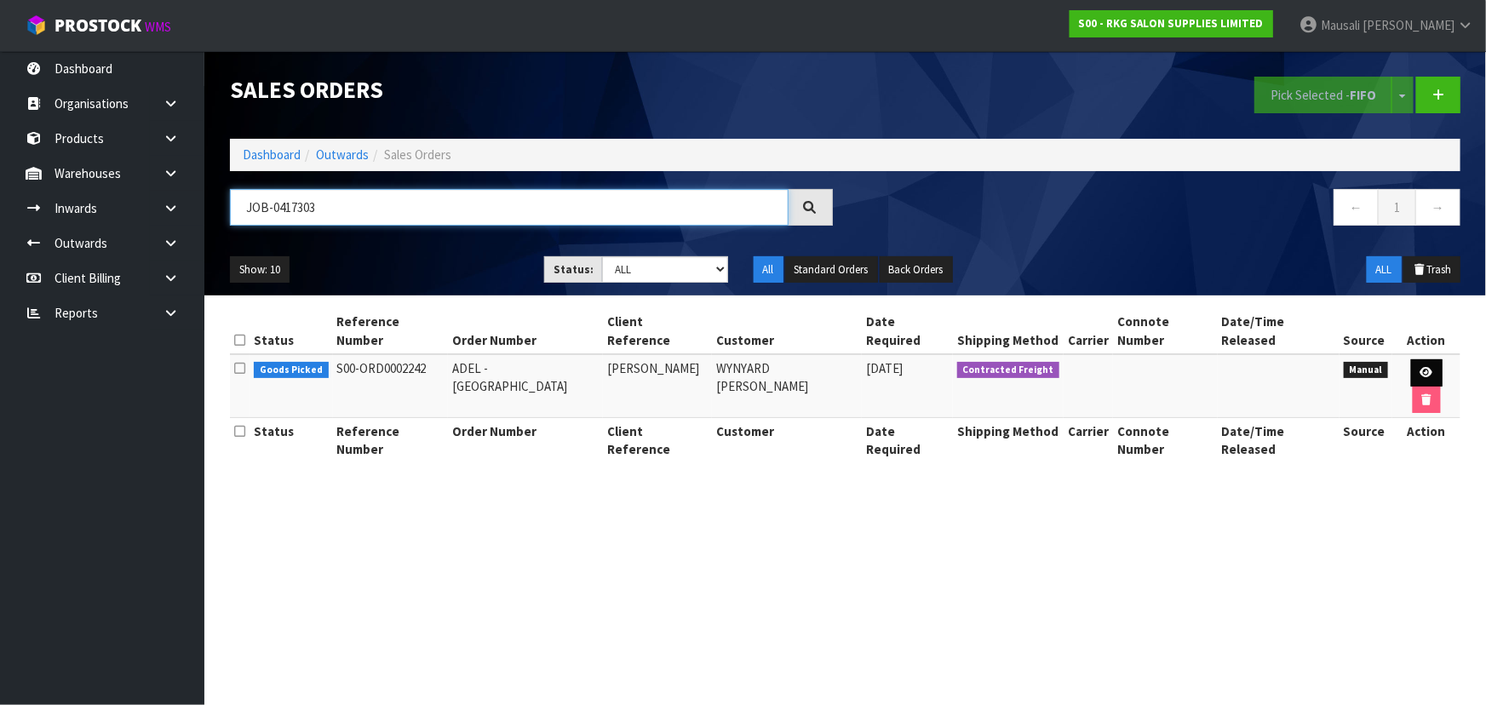 This screenshot has width=1486, height=705. What do you see at coordinates (573, 269) in the screenshot?
I see `strong: Status:` at bounding box center [573, 269].